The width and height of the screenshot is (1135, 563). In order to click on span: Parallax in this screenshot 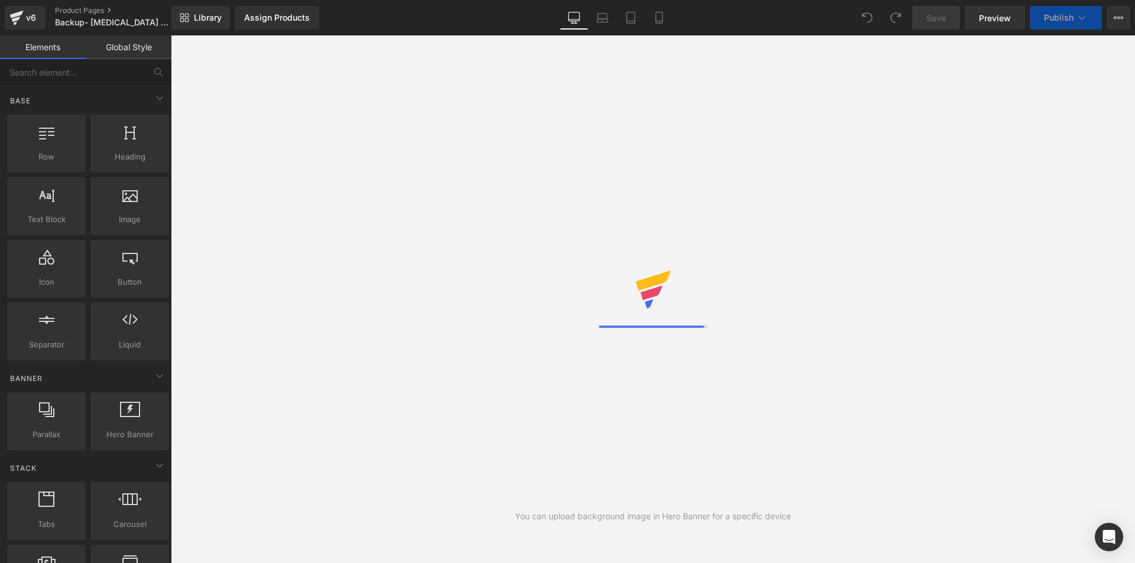, I will do `click(46, 434)`.